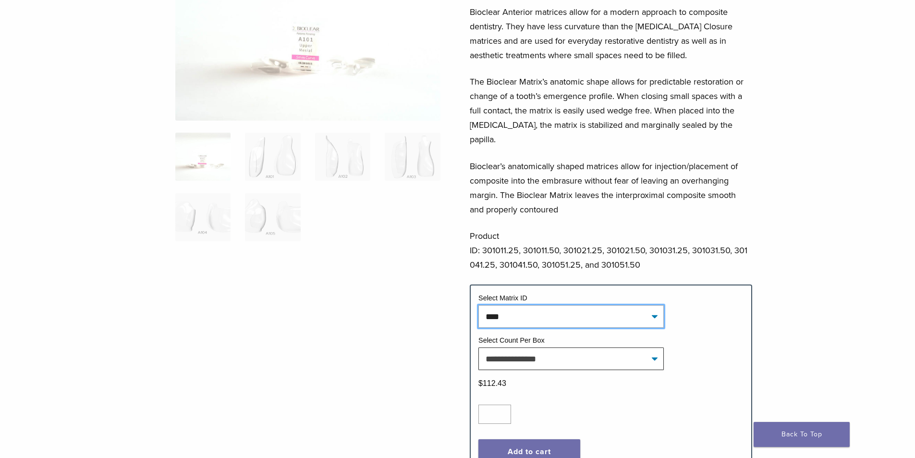 Image resolution: width=915 pixels, height=458 pixels. Describe the element at coordinates (343, 157) in the screenshot. I see `img: Original Anterior Matrix - A Series - Image 3` at that location.